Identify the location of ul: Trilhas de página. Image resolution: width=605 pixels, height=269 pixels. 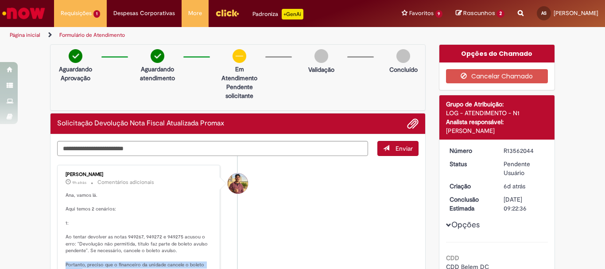
(201, 35).